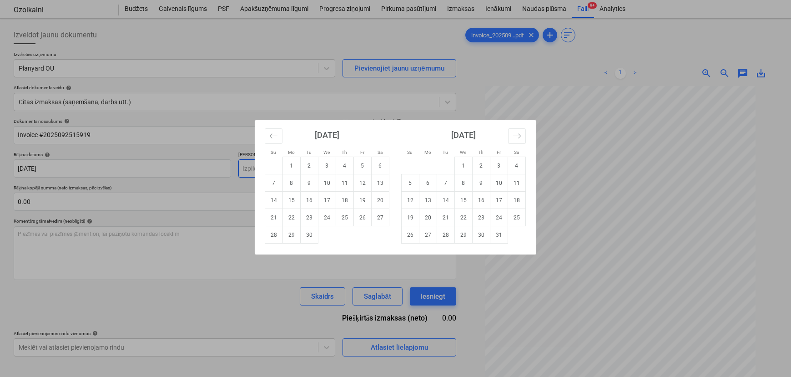 The height and width of the screenshot is (377, 791). I want to click on td: Sunday, October 5, 2025, so click(411, 183).